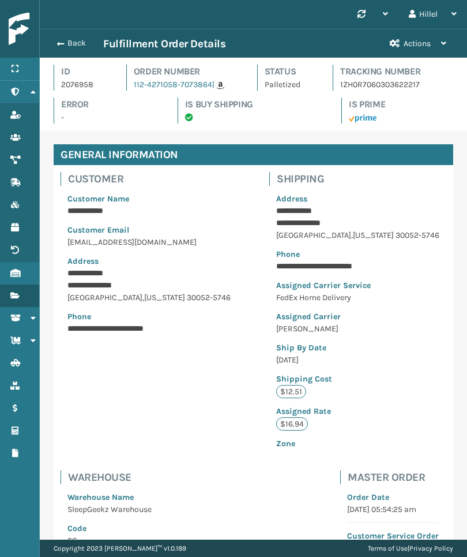  Describe the element at coordinates (291, 391) in the screenshot. I see `p: $12.51` at that location.